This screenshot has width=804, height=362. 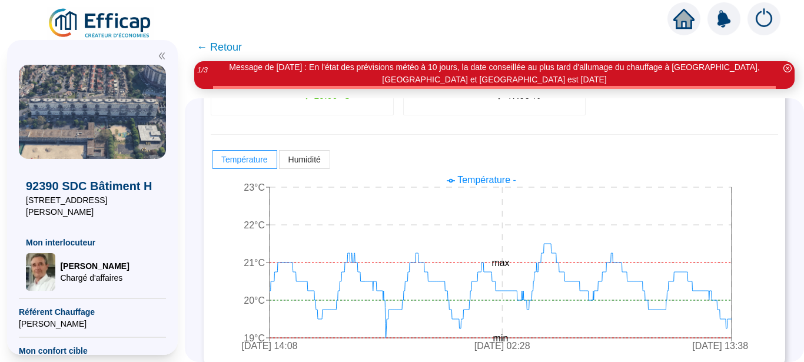 I want to click on tspan: min, so click(x=501, y=338).